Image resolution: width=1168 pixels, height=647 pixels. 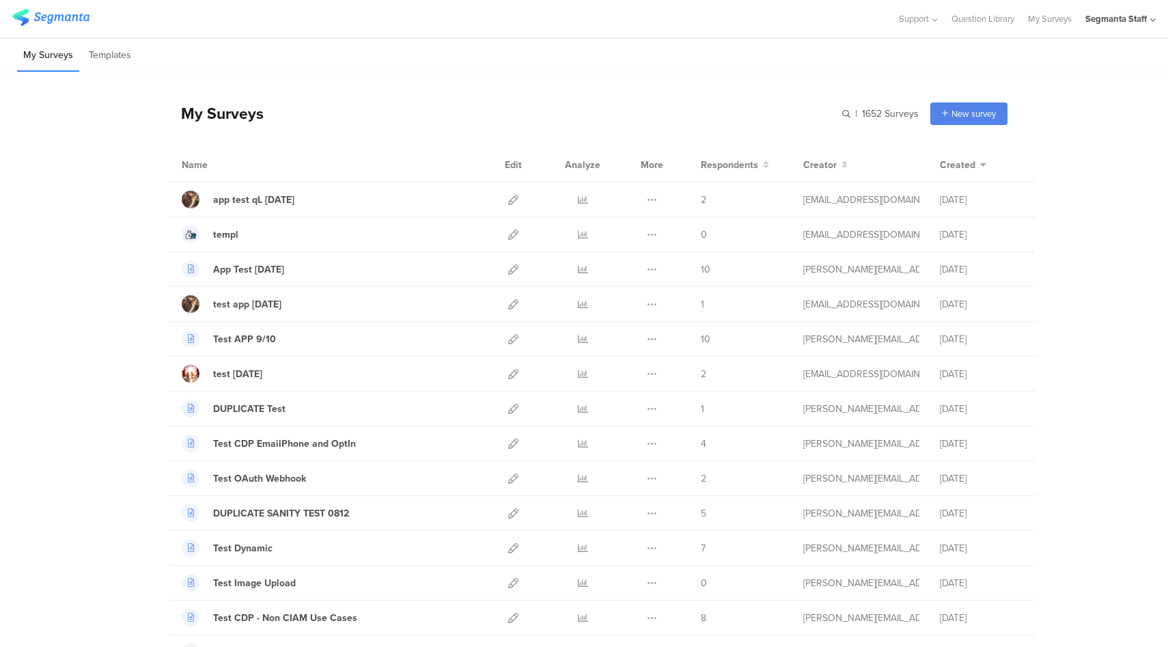 What do you see at coordinates (284, 443) in the screenshot?
I see `div: Test CDP EmailPhone and OptIn` at bounding box center [284, 443].